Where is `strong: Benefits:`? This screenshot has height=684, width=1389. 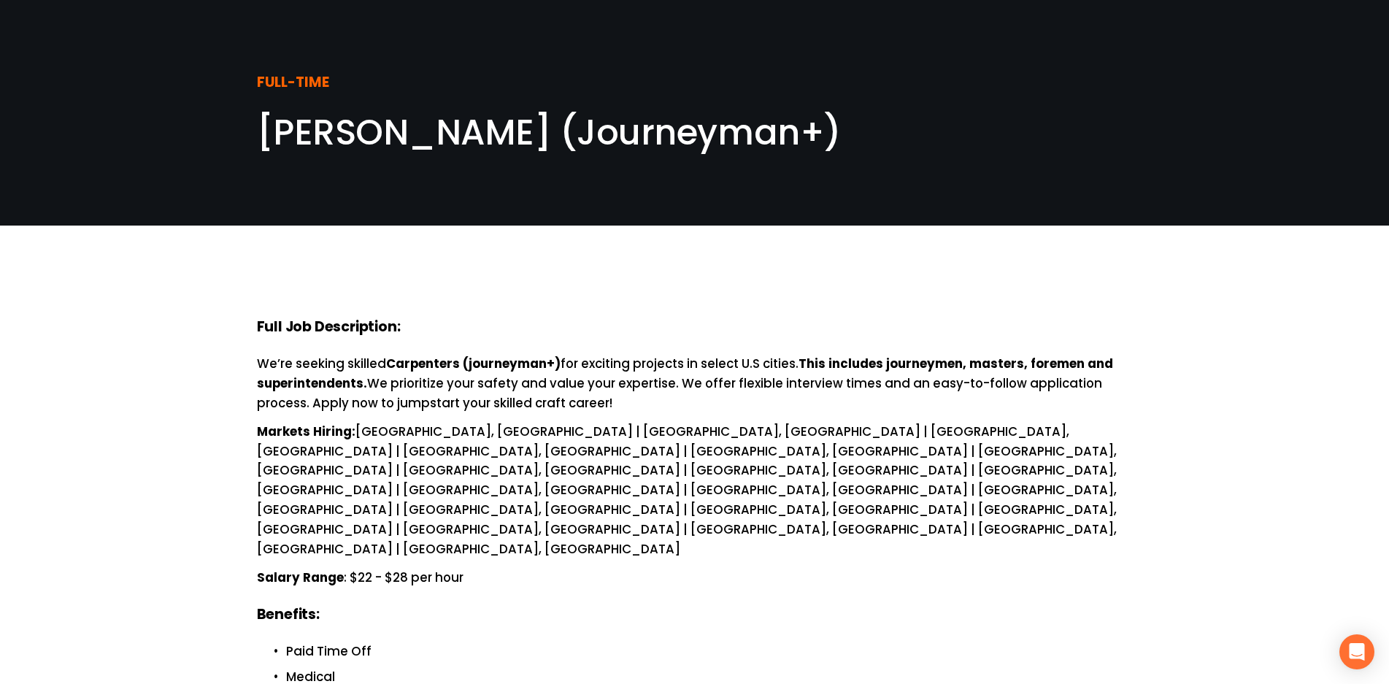 strong: Benefits: is located at coordinates (288, 614).